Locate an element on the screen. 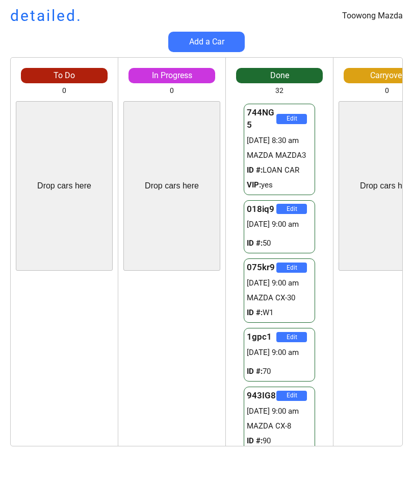 The image size is (413, 499). div: 90 is located at coordinates (280, 440).